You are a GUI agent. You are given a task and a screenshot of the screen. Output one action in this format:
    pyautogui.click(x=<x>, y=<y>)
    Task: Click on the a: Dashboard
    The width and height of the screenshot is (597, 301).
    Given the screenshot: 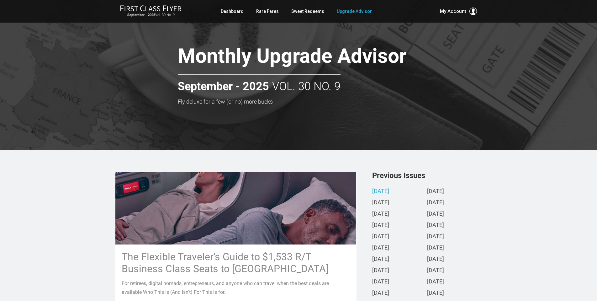 What is the action you would take?
    pyautogui.click(x=232, y=11)
    